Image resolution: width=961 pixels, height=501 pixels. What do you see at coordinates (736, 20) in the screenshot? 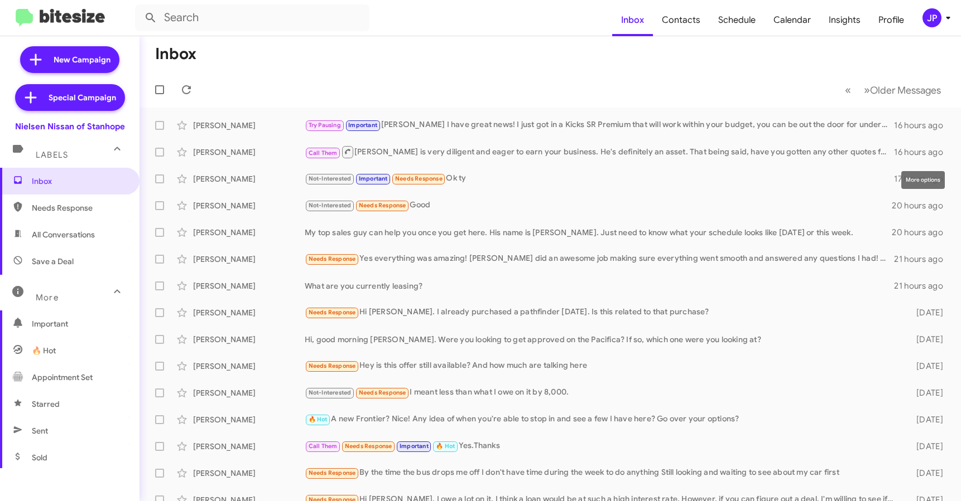
I see `span: Schedule` at bounding box center [736, 20].